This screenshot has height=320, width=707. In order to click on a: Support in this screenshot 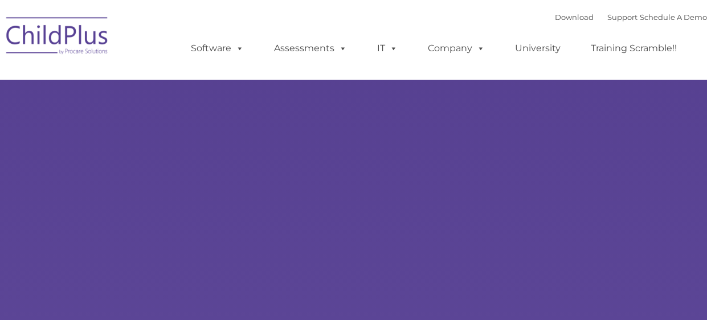, I will do `click(622, 17)`.